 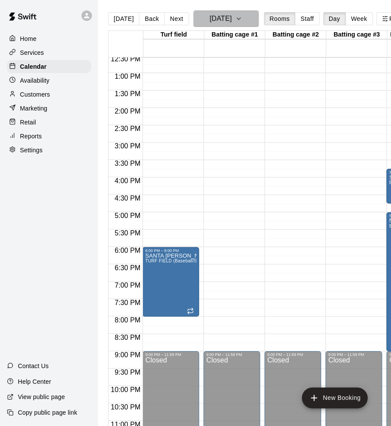 What do you see at coordinates (47, 413) in the screenshot?
I see `p: Copy public page link` at bounding box center [47, 413].